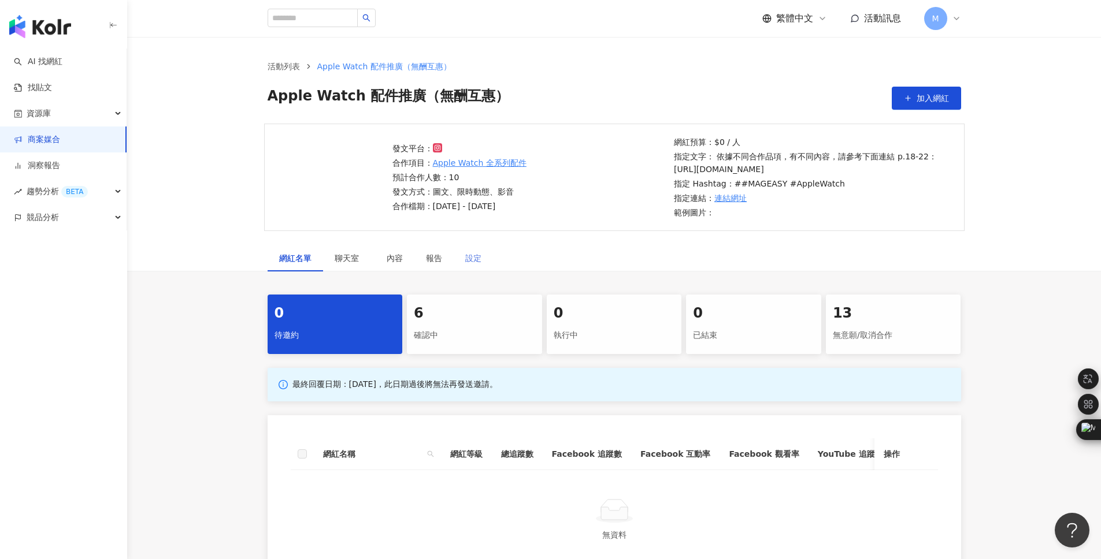 This screenshot has width=1101, height=559. What do you see at coordinates (43, 217) in the screenshot?
I see `span: 競品分析` at bounding box center [43, 217].